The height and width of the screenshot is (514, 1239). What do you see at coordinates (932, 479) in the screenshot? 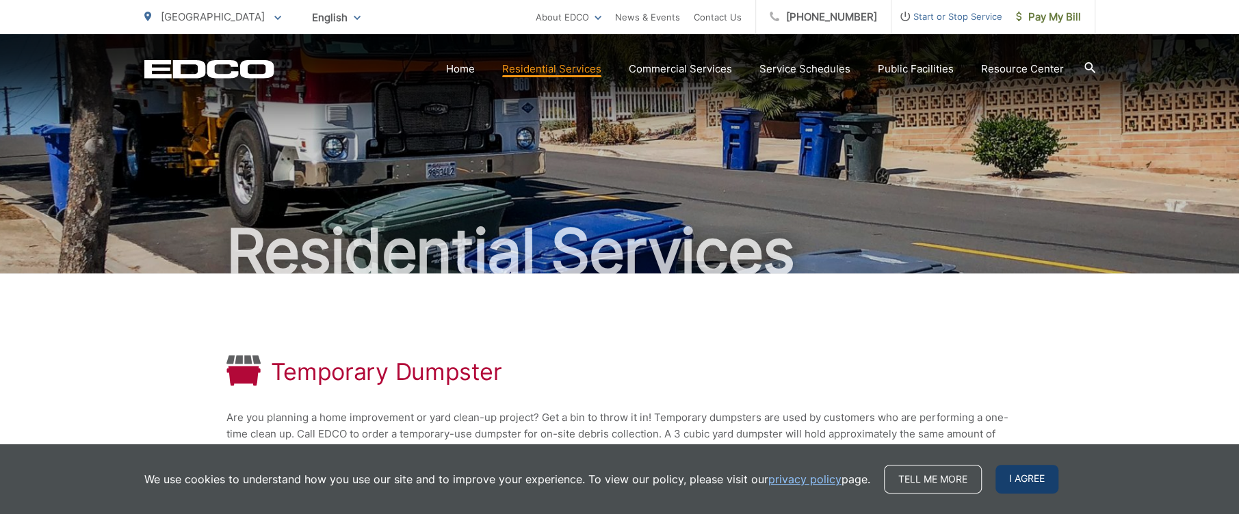
I see `a: Tell me more` at bounding box center [932, 479].